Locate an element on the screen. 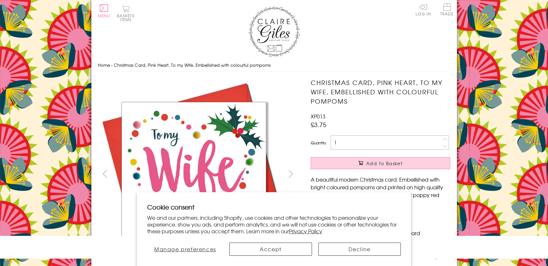 The width and height of the screenshot is (548, 266). span: 0 items is located at coordinates (127, 18).